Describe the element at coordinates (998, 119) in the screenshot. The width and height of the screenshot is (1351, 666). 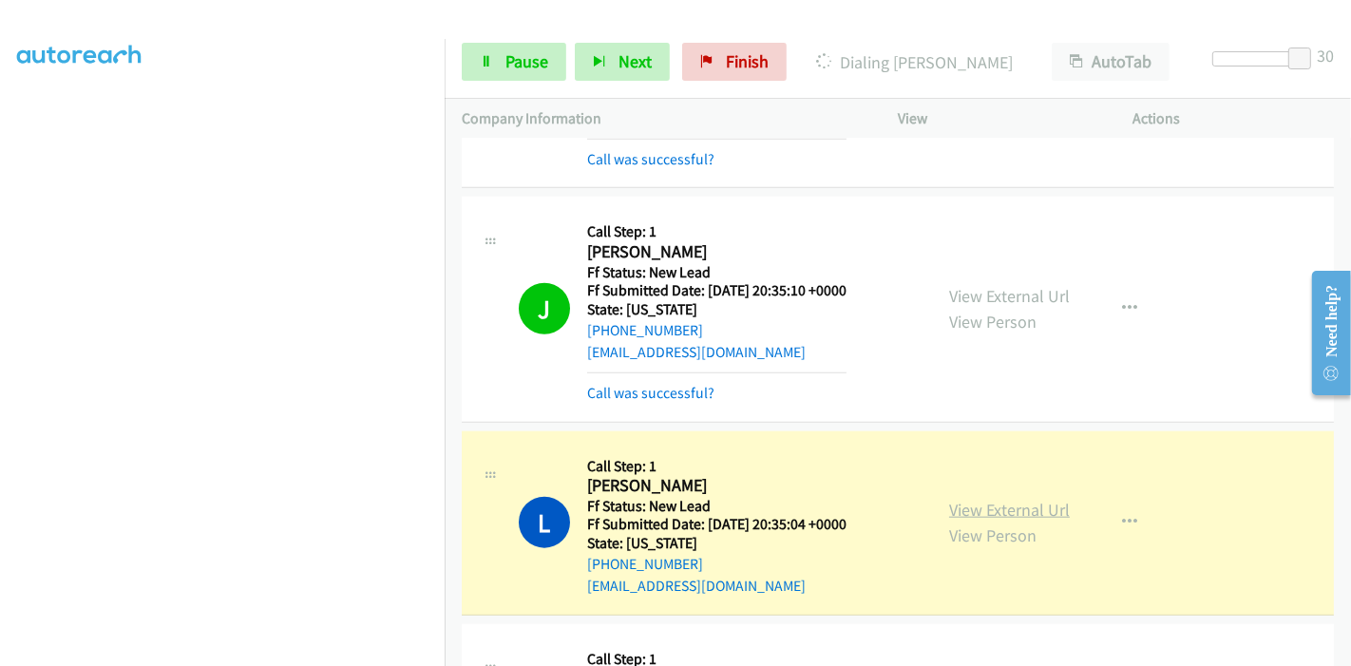
I see `p: View` at that location.